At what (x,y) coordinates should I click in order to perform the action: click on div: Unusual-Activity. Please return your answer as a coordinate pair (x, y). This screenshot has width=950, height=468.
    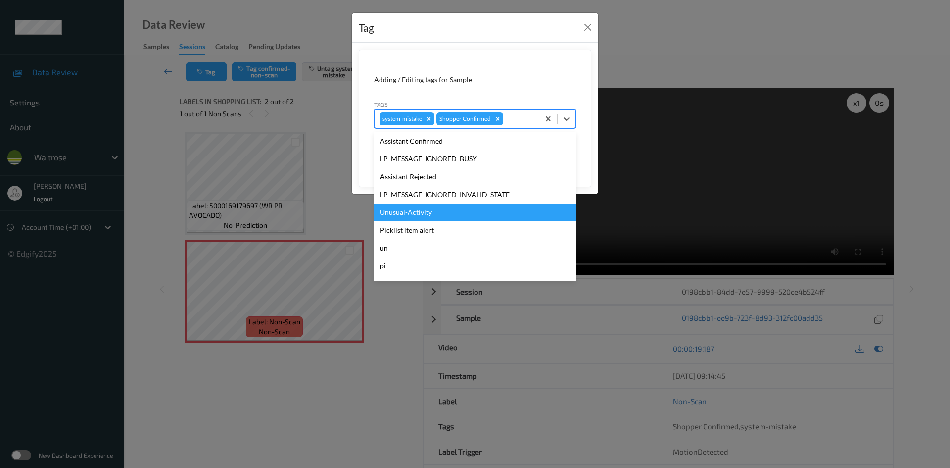
    Looking at the image, I should click on (475, 212).